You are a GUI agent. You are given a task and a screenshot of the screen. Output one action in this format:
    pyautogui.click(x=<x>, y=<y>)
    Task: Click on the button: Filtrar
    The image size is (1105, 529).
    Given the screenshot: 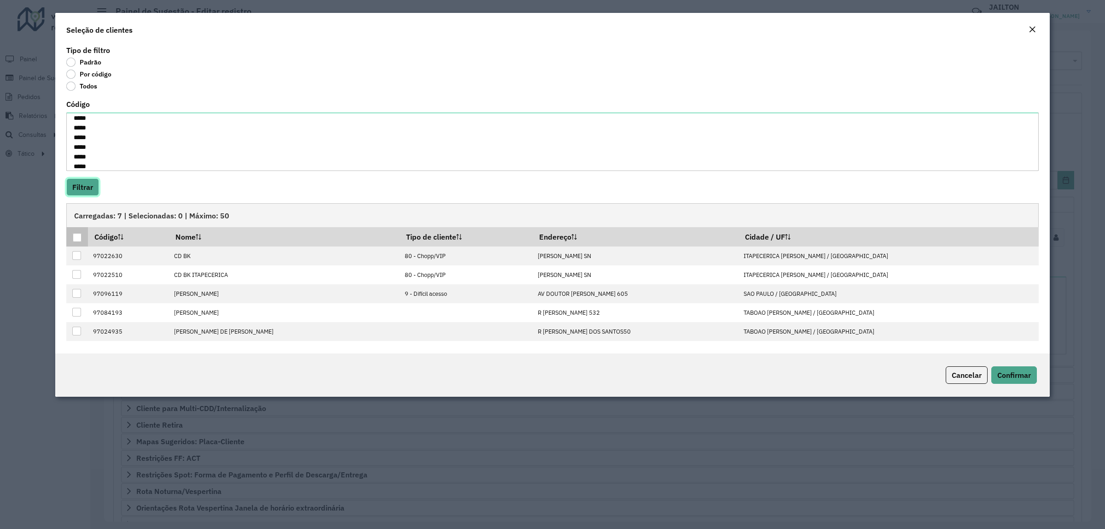 What is the action you would take?
    pyautogui.click(x=82, y=187)
    